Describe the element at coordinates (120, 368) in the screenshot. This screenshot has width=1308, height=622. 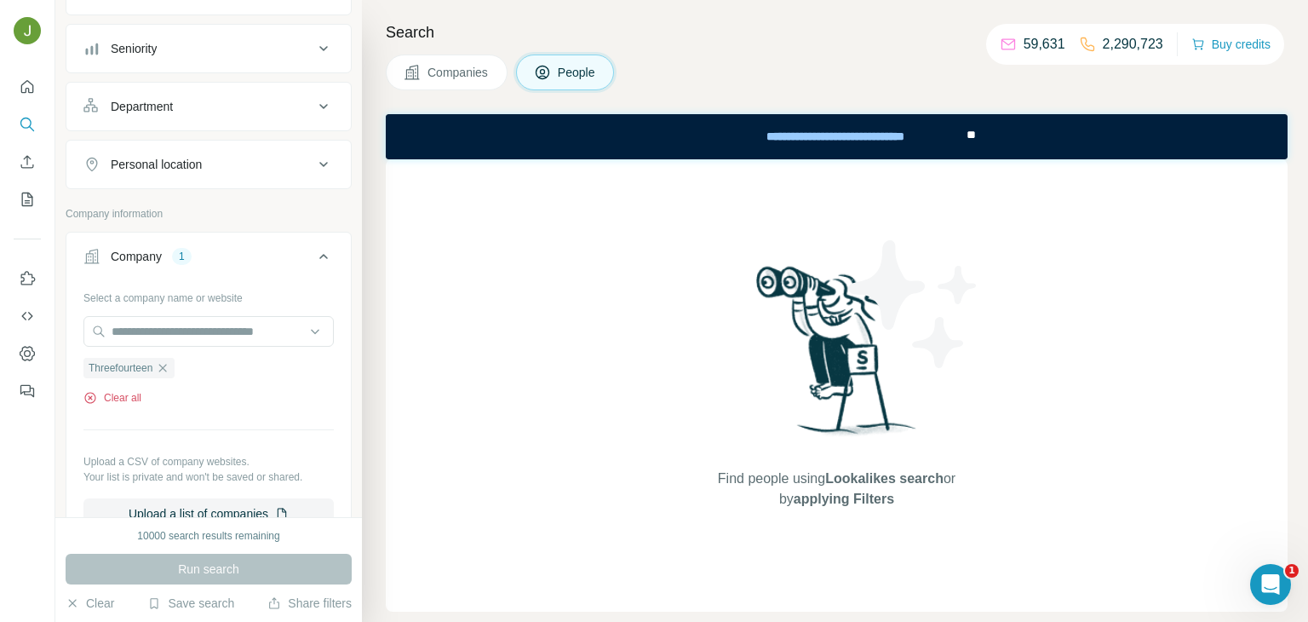
I see `span: Threefourteen` at that location.